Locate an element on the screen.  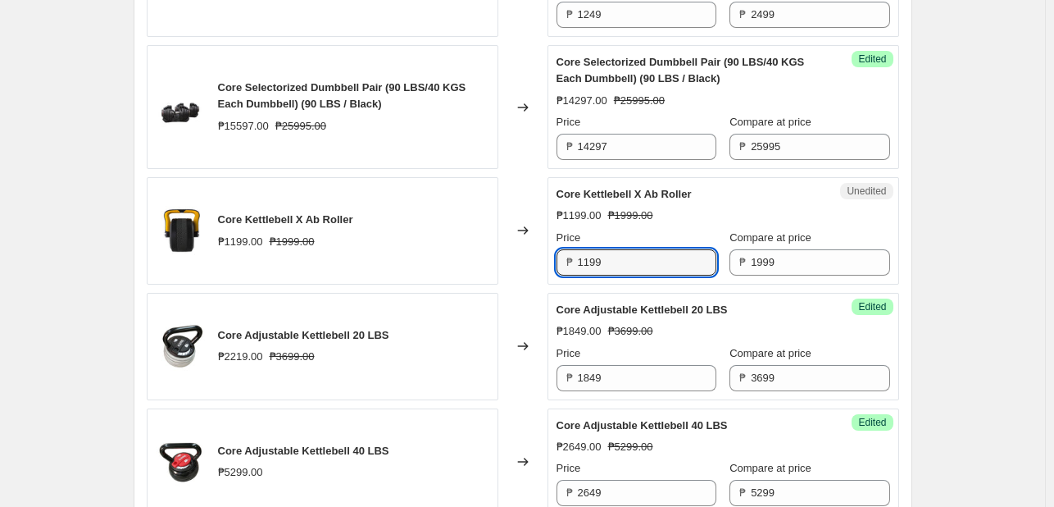
div: ₱5299.00 is located at coordinates (240, 472).